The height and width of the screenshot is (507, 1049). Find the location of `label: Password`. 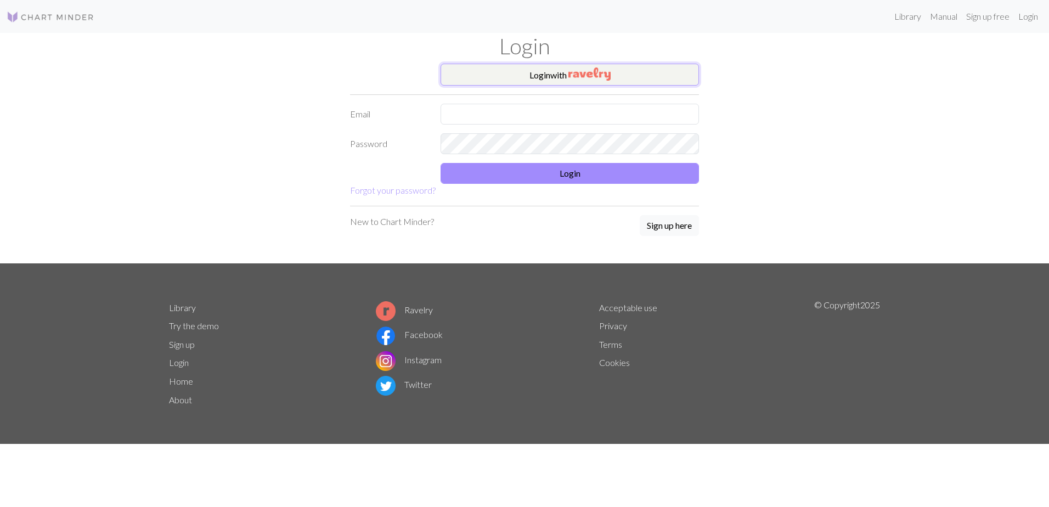

label: Password is located at coordinates (388, 144).